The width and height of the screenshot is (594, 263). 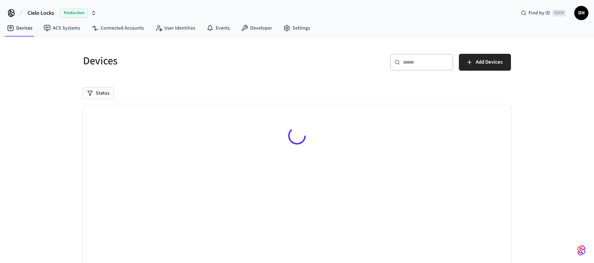 I want to click on a: Settings, so click(x=297, y=28).